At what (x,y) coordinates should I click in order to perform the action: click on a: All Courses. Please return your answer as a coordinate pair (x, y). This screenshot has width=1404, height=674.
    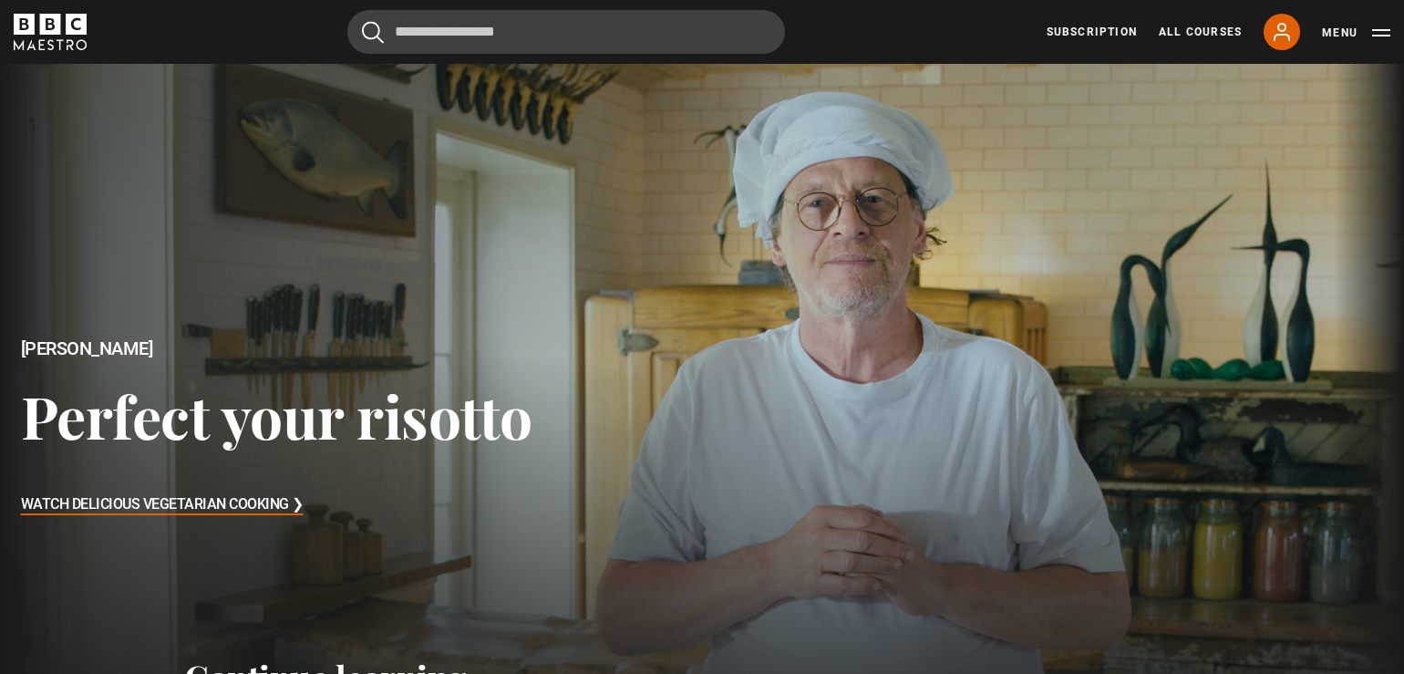
    Looking at the image, I should click on (1200, 32).